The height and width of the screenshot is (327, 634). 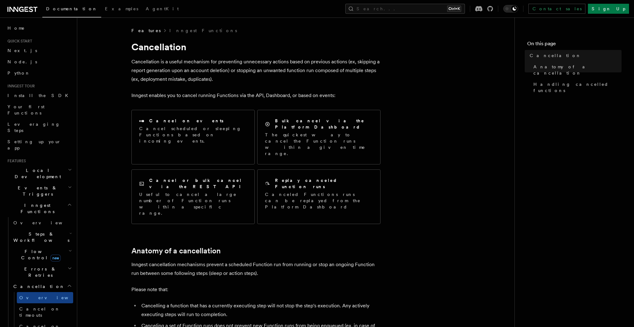 I want to click on span: Anatomy of a cancellation, so click(x=578, y=70).